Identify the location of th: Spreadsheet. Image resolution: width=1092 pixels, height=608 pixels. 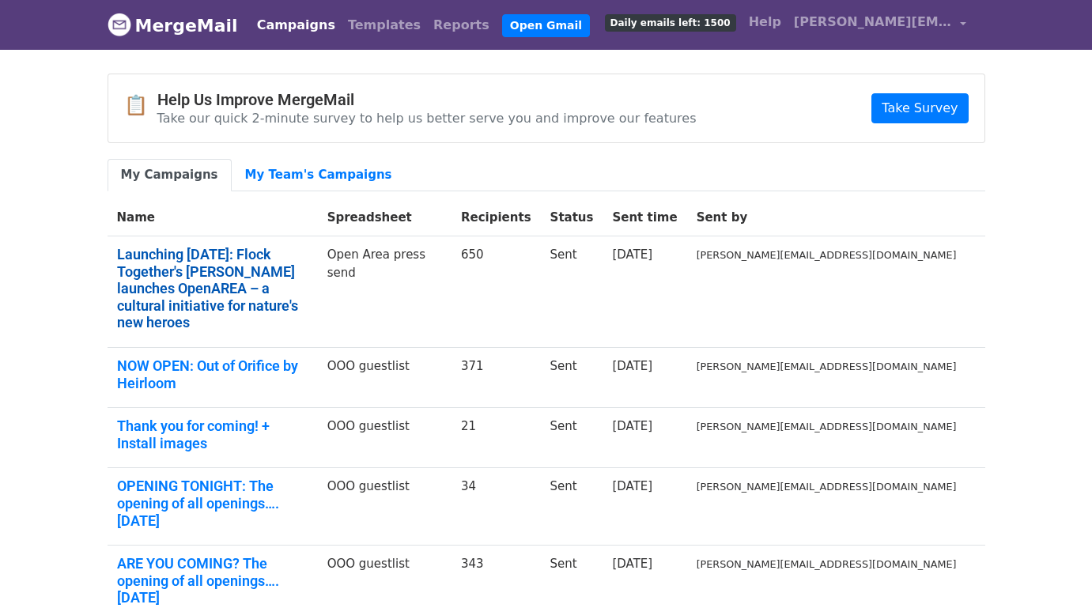
(384, 218).